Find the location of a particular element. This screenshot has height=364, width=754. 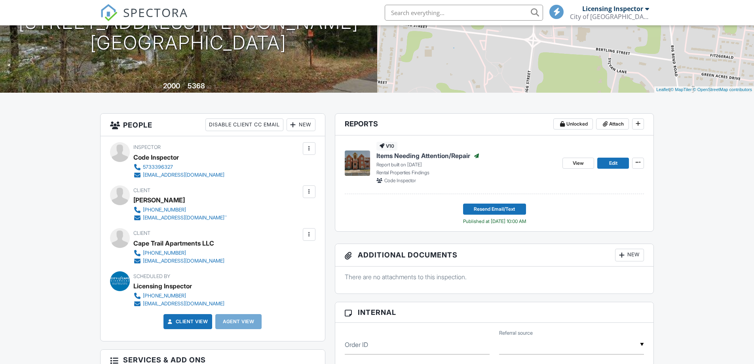

a: © MapTiler is located at coordinates (681, 89).